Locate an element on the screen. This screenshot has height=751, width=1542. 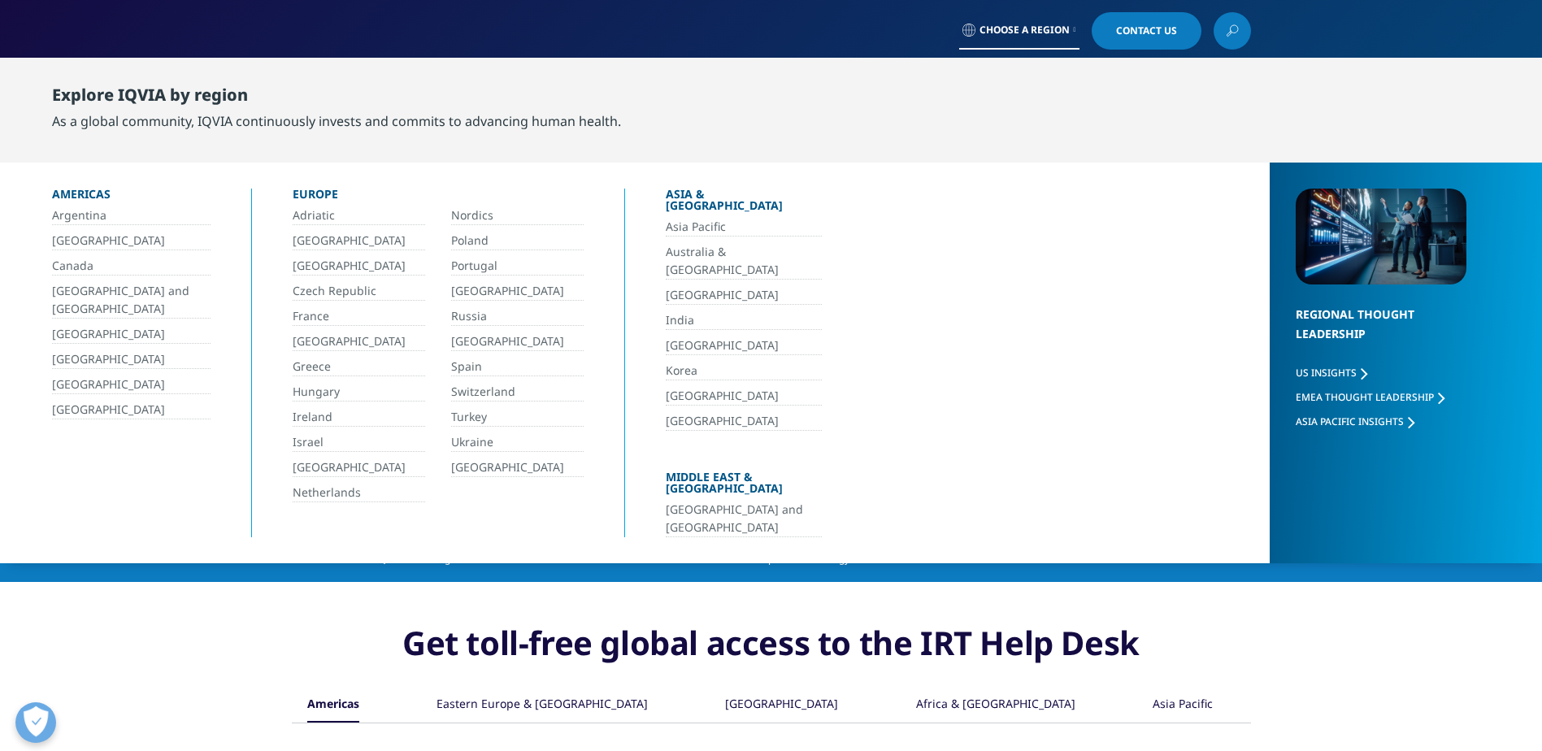
a: Russia is located at coordinates (517, 316).